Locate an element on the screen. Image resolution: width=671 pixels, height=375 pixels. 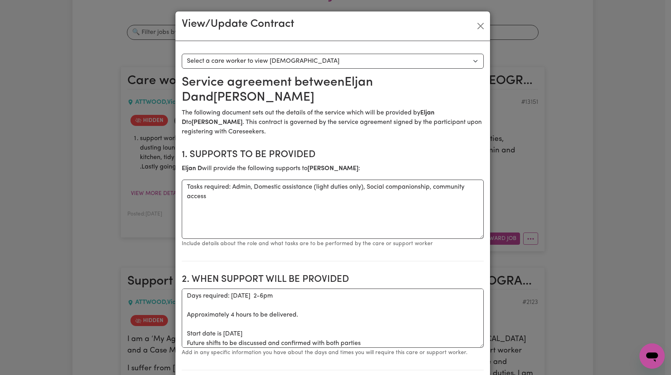
h3: View/Update Contract is located at coordinates (238, 24).